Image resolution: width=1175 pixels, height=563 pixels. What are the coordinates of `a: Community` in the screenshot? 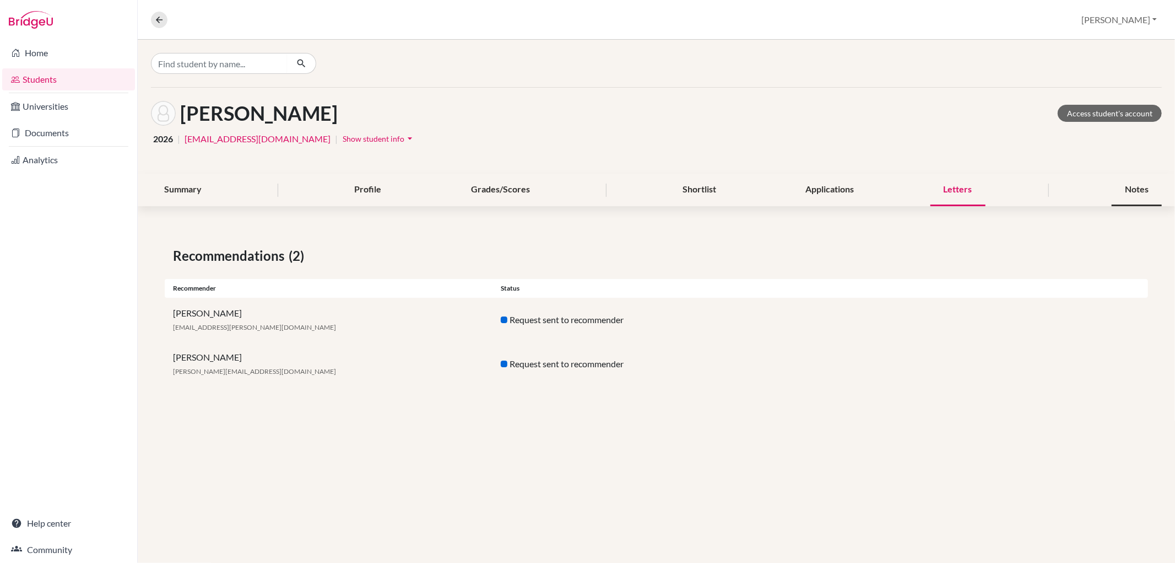 It's located at (68, 549).